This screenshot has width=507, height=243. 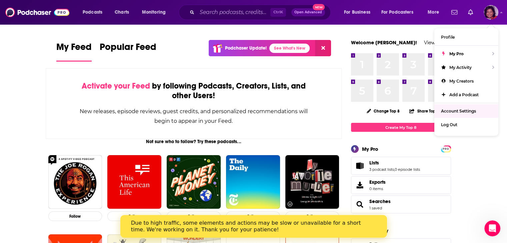 What do you see at coordinates (381, 170) in the screenshot?
I see `a: 3 podcast lists` at bounding box center [381, 170].